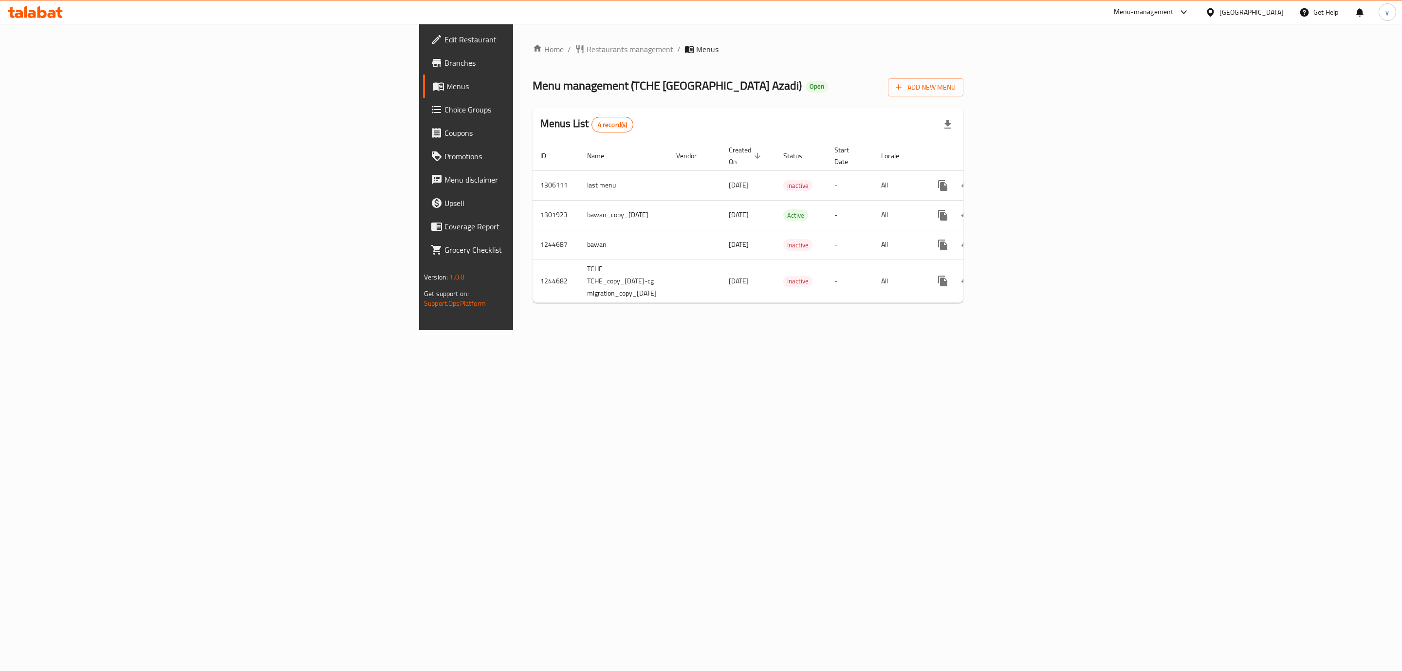 The height and width of the screenshot is (671, 1402). Describe the element at coordinates (545, 63) in the screenshot. I see `span: Branches` at that location.